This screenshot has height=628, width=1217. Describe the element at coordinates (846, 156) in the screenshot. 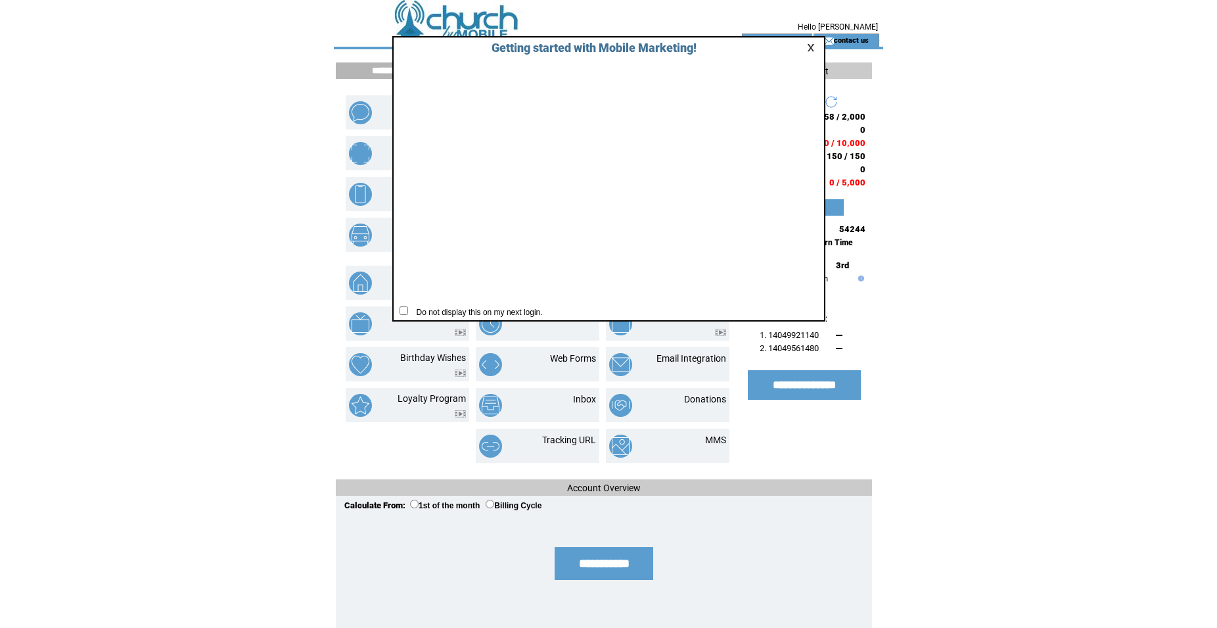

I see `span: 150 / 150` at that location.